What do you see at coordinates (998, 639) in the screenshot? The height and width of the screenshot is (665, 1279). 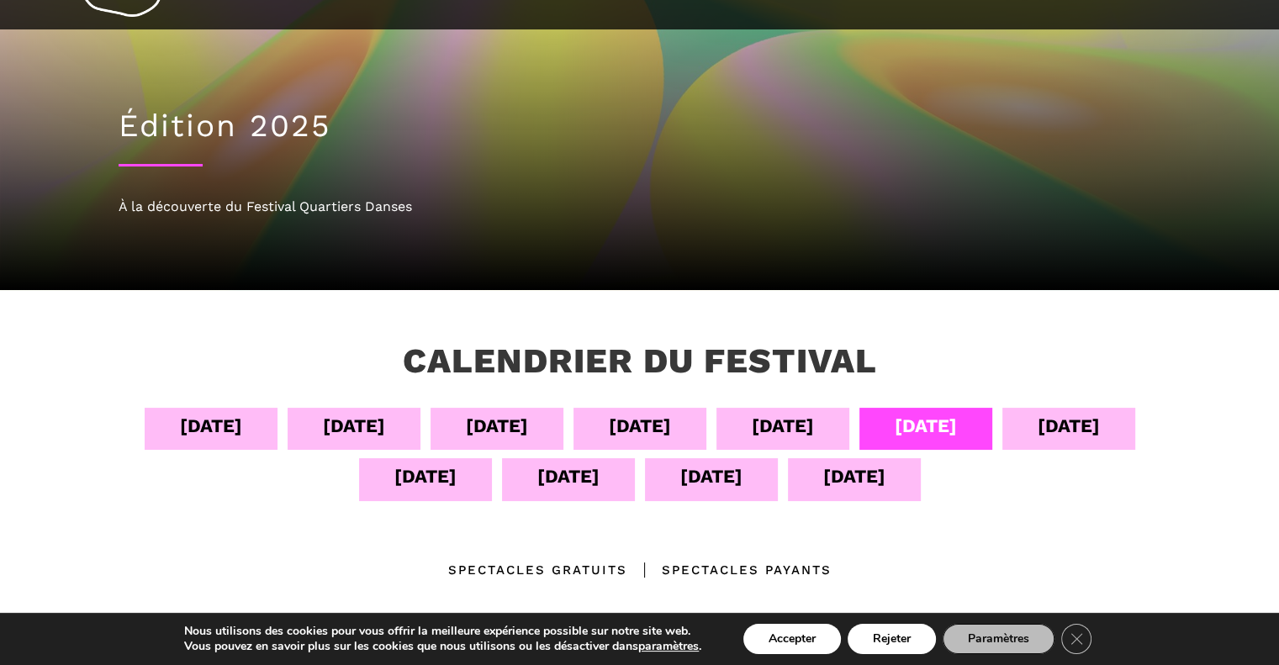 I see `button: Paramètres` at bounding box center [998, 639].